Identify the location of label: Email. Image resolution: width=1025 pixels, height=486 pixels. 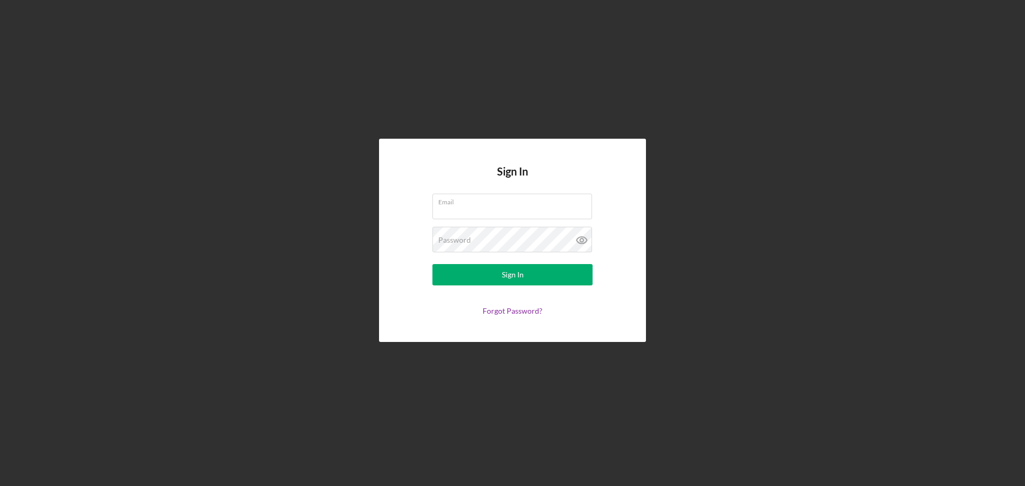
(515, 200).